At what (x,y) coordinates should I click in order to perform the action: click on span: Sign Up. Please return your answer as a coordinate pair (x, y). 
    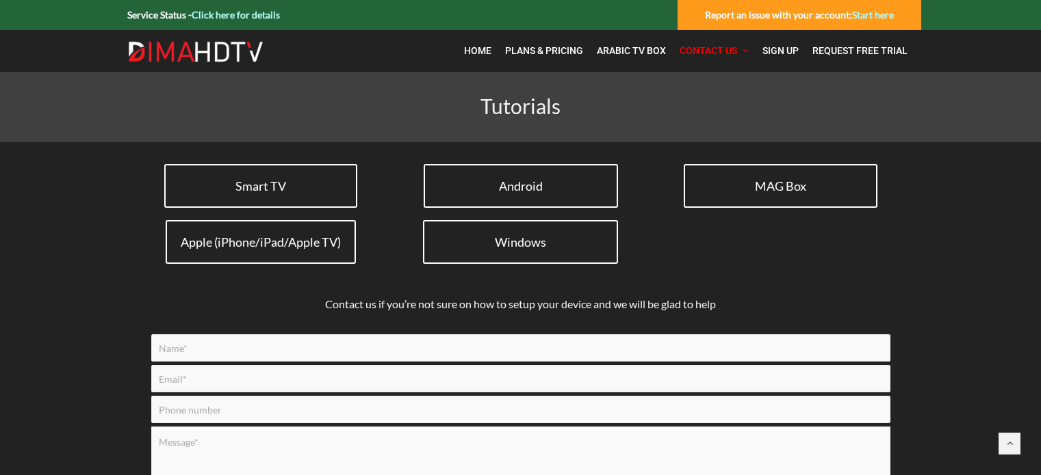
    Looking at the image, I should click on (780, 51).